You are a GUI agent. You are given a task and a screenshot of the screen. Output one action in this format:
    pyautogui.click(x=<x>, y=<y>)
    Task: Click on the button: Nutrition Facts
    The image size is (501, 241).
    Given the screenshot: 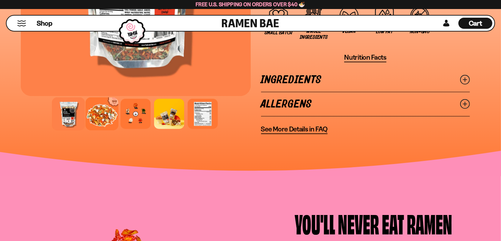 What is the action you would take?
    pyautogui.click(x=365, y=57)
    